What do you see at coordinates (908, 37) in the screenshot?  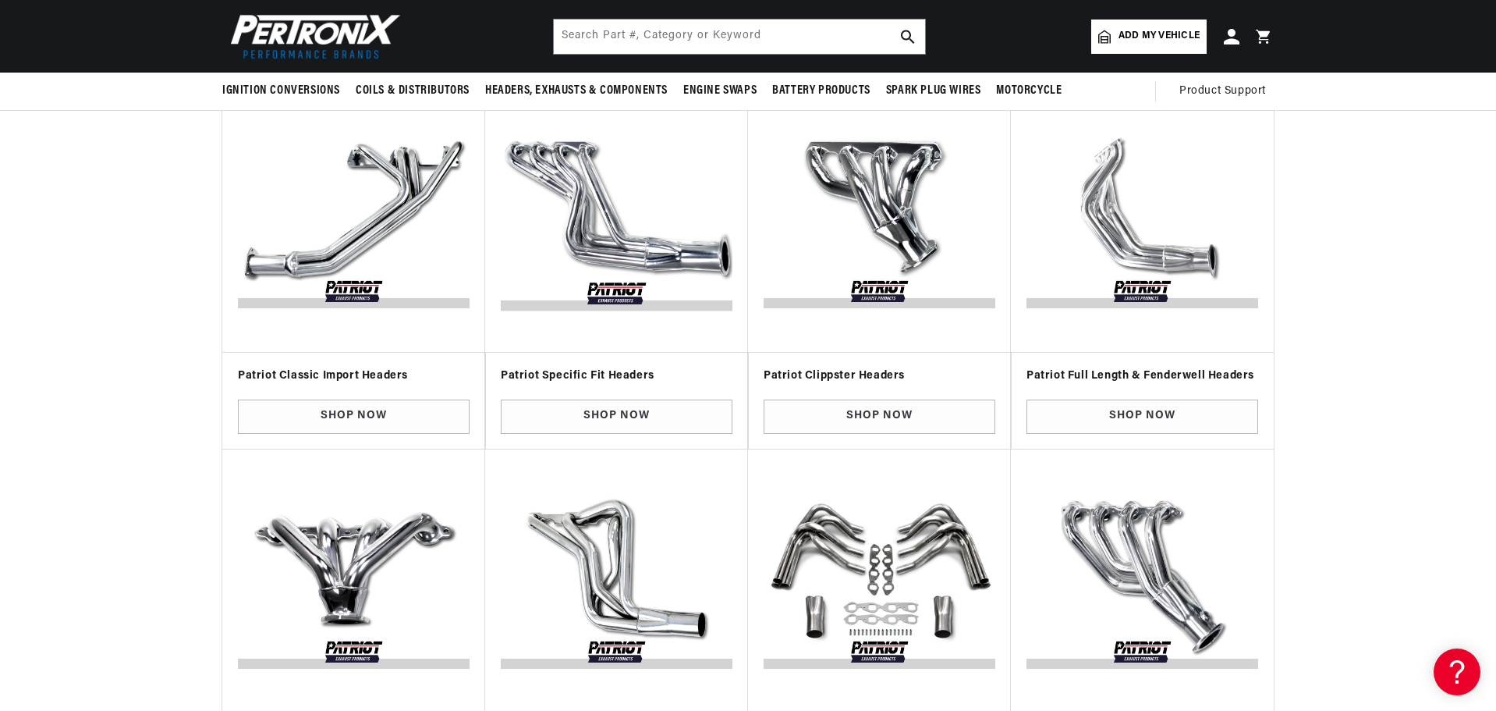 I see `button: search button` at bounding box center [908, 37].